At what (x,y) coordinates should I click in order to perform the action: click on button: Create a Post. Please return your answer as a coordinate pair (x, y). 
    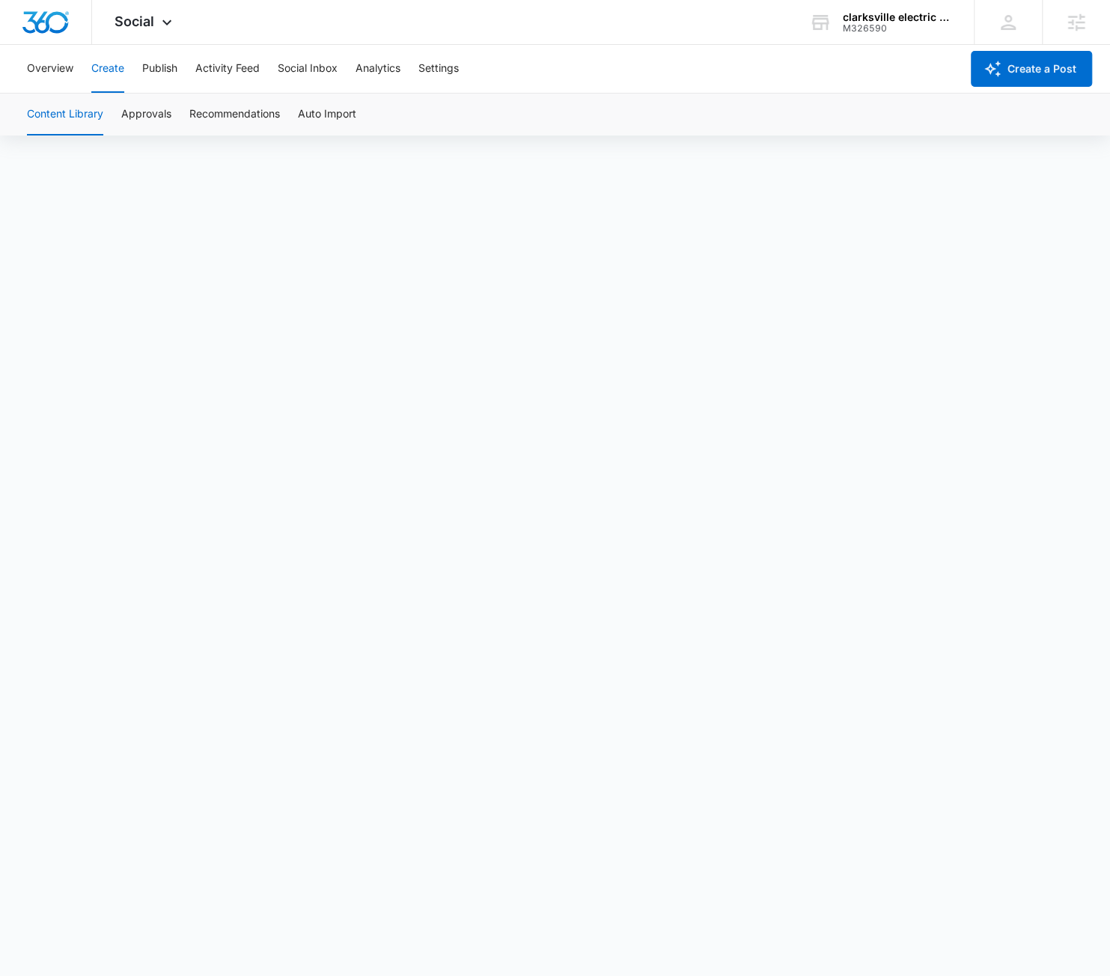
    Looking at the image, I should click on (1032, 69).